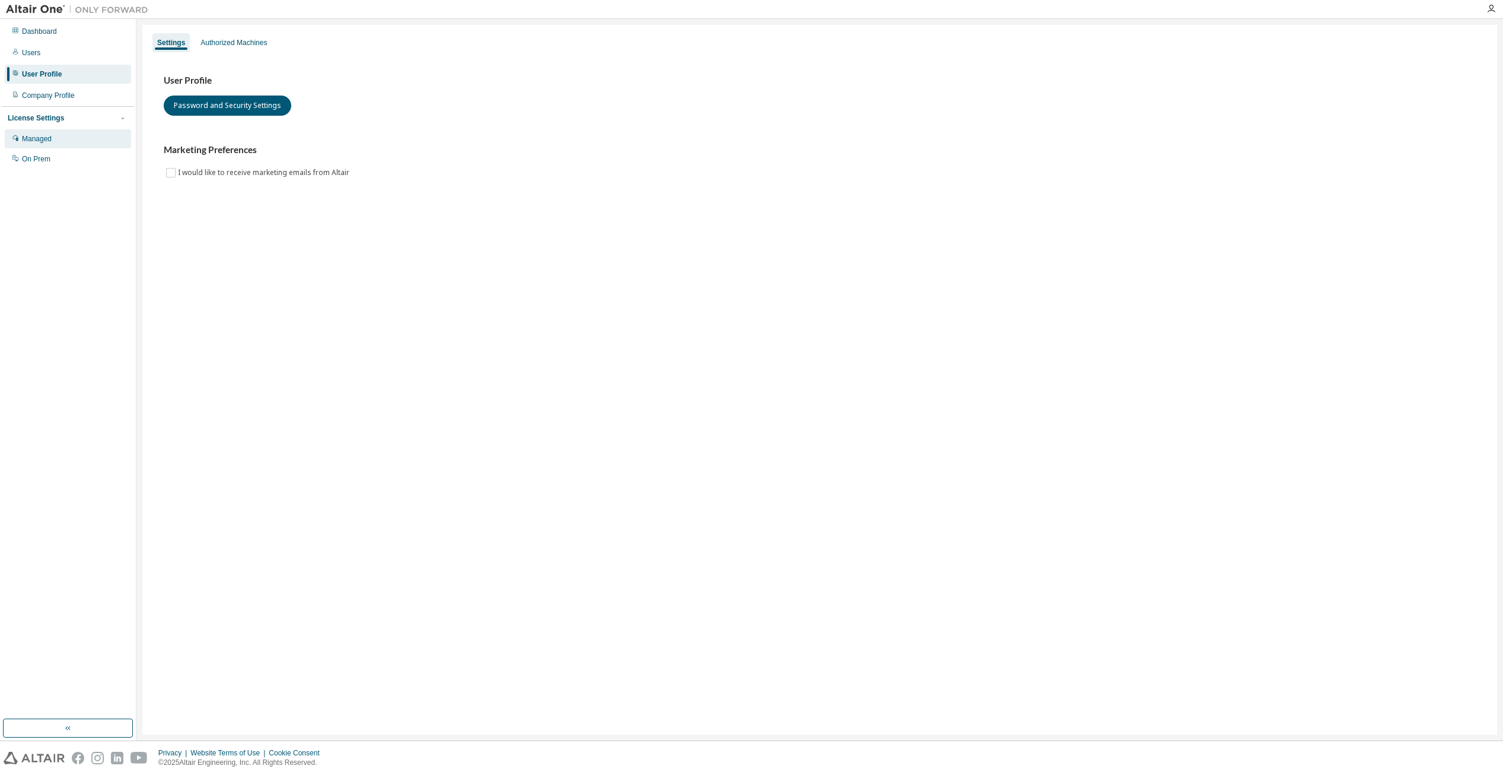  Describe the element at coordinates (78, 757) in the screenshot. I see `img: facebook.svg` at that location.